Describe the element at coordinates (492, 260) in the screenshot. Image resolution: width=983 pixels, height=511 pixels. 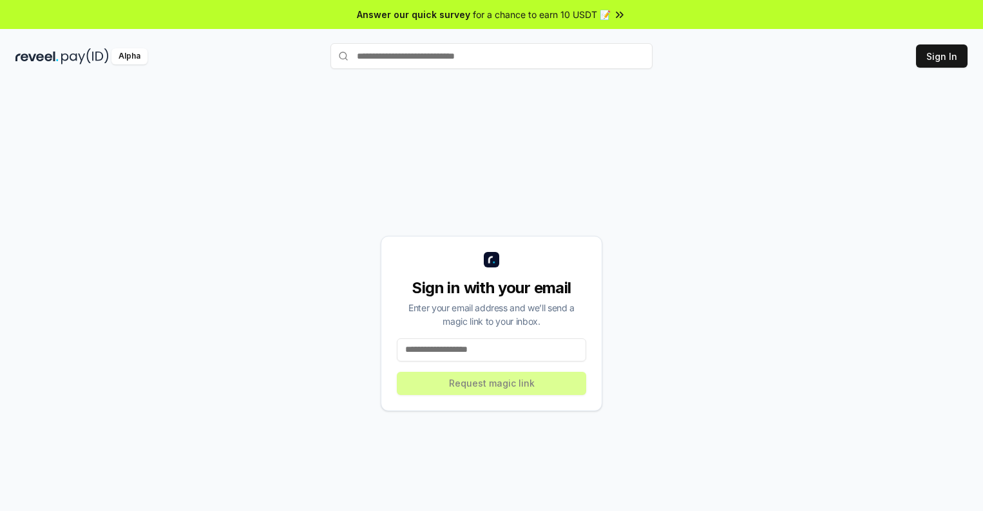
I see `img: logo_small` at that location.